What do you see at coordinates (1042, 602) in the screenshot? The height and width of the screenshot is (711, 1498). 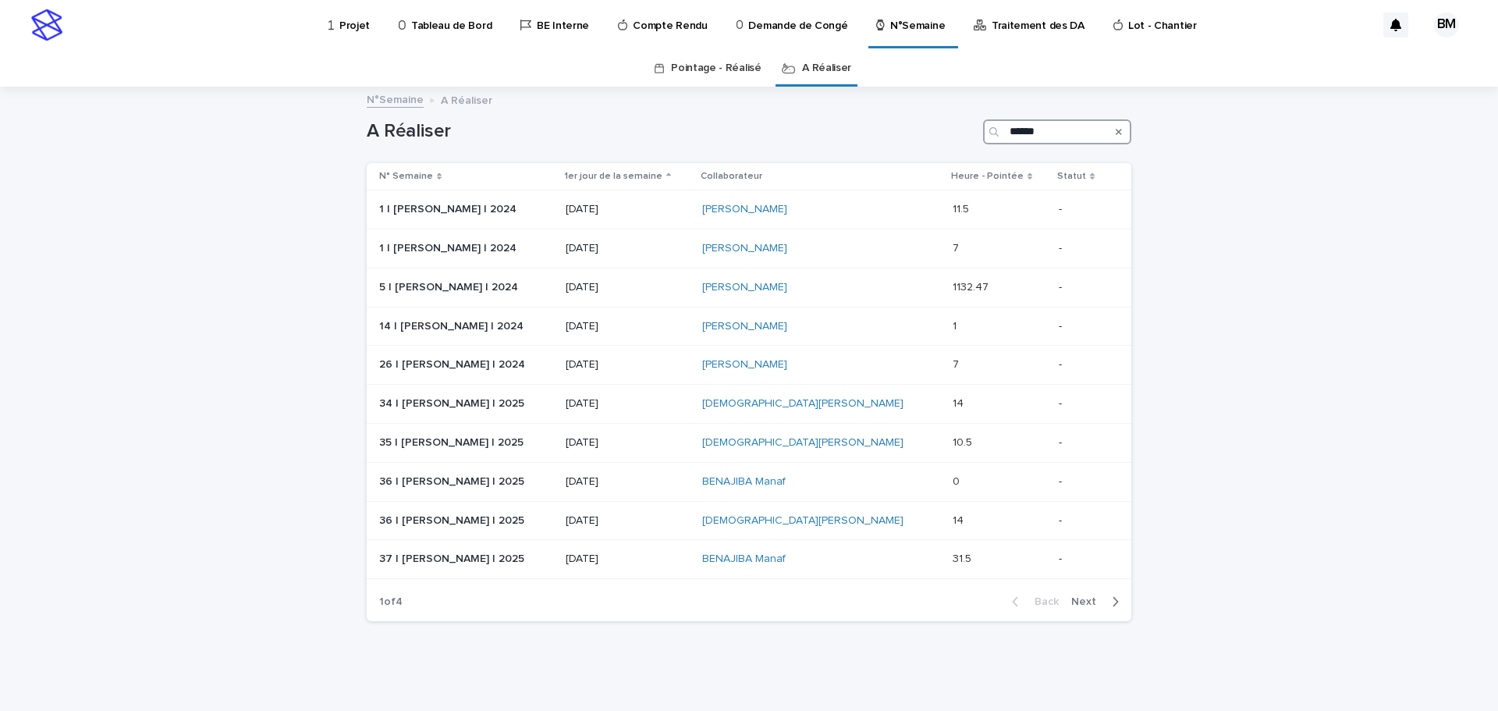 I see `span: Back` at bounding box center [1042, 602].